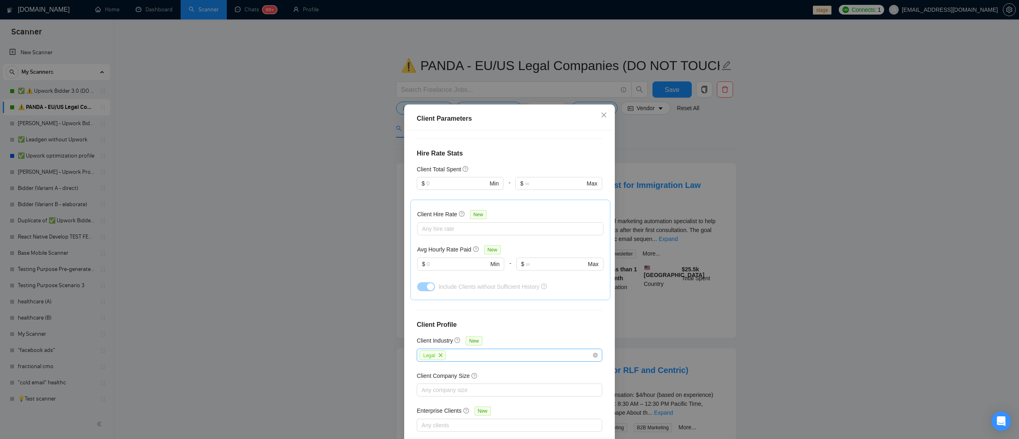  Describe the element at coordinates (439, 411) in the screenshot. I see `h5: Enterprise Clients` at that location.